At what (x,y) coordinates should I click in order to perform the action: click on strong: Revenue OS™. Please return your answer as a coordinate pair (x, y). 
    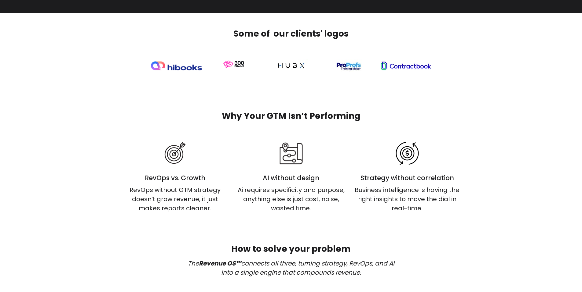
    Looking at the image, I should click on (220, 264).